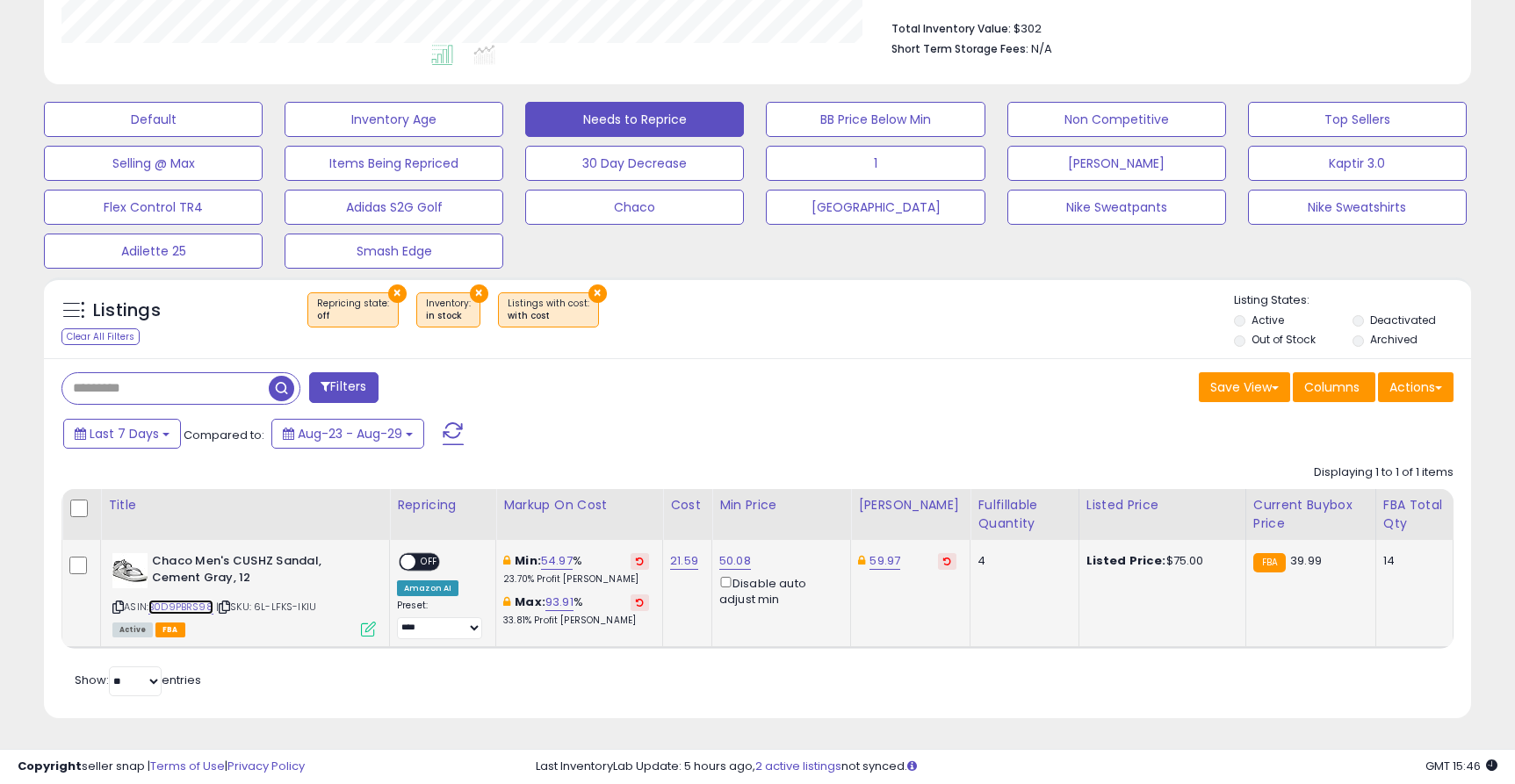 The width and height of the screenshot is (1515, 784). What do you see at coordinates (528, 560) in the screenshot?
I see `b: Min:` at bounding box center [528, 560].